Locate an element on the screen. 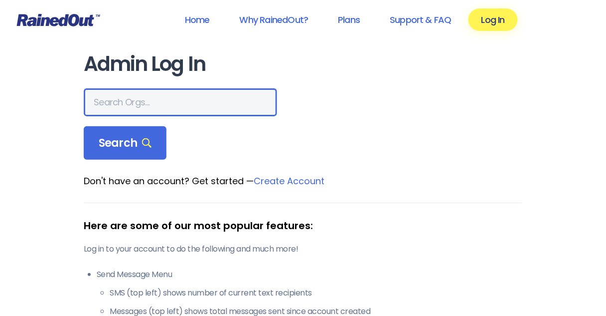 The image size is (606, 316). a: Why RainedOut? is located at coordinates (274, 19).